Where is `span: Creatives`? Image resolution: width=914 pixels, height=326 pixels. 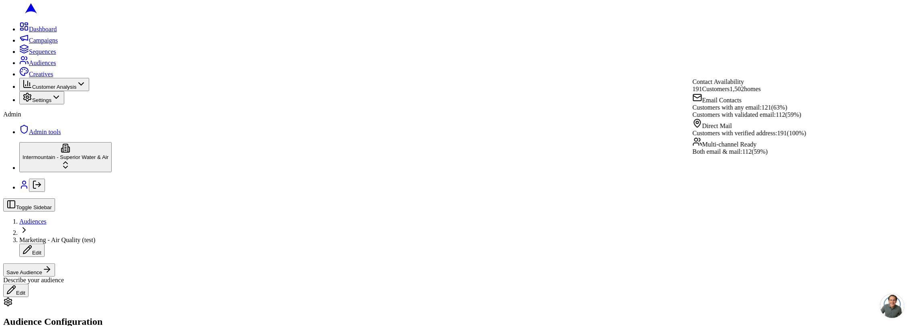
span: Creatives is located at coordinates (41, 74).